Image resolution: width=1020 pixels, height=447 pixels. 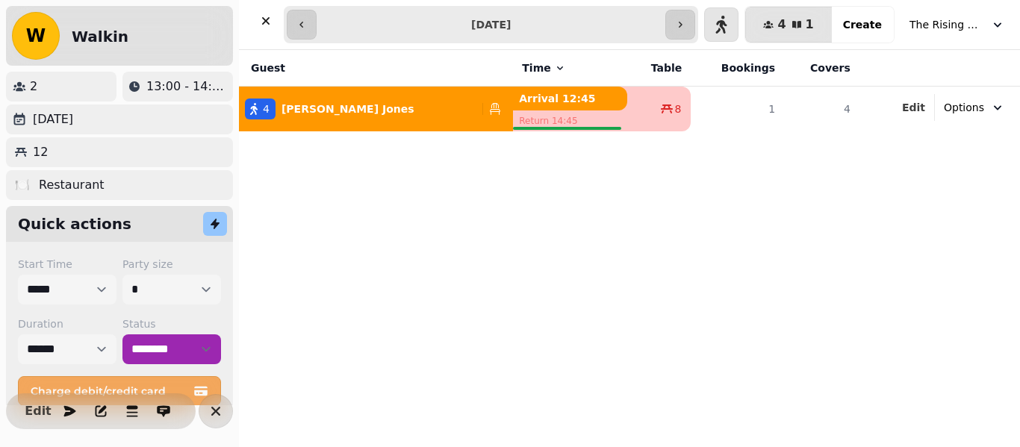 I want to click on span: 8, so click(x=677, y=109).